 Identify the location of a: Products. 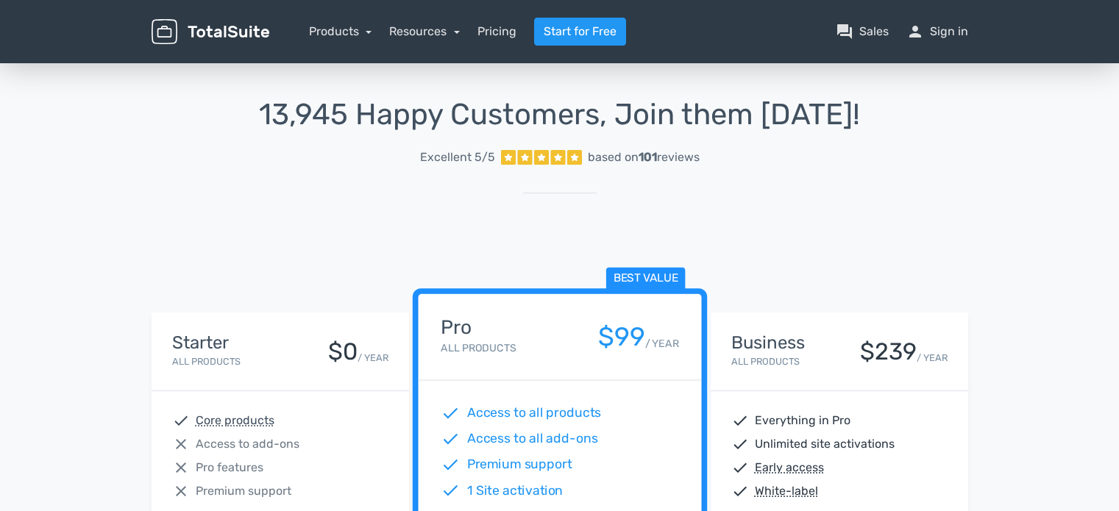
(341, 31).